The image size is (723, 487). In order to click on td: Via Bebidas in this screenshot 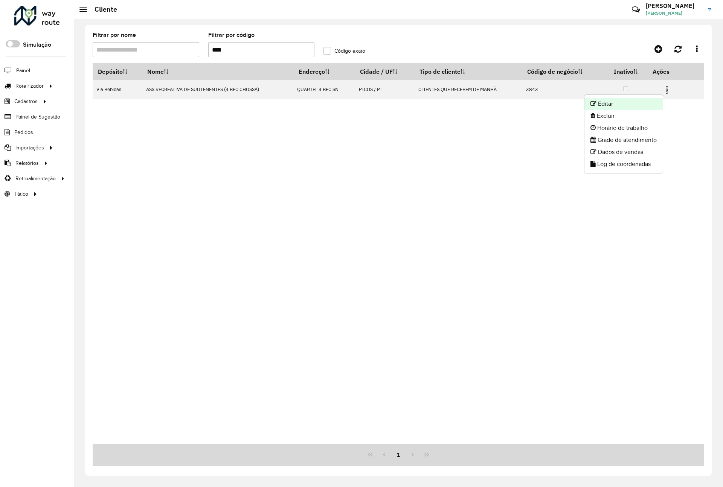, I will do `click(117, 89)`.